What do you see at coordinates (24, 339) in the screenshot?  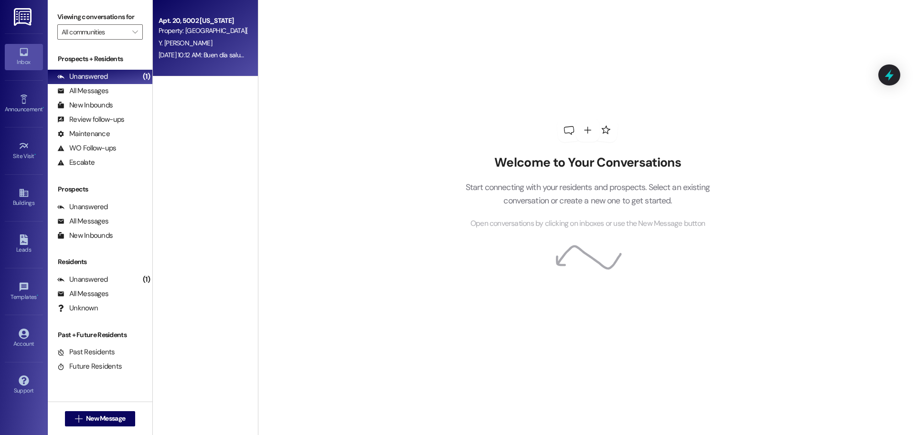 I see `a: Account` at bounding box center [24, 339].